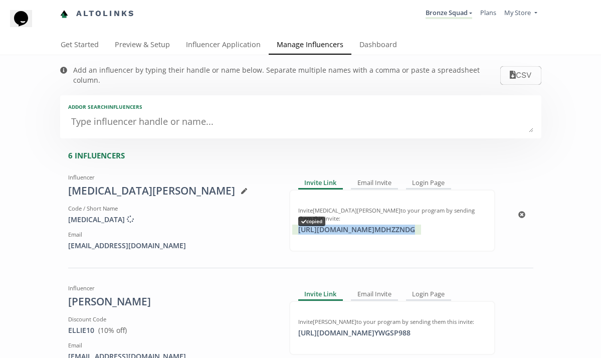  I want to click on a: Manage Influencers, so click(310, 46).